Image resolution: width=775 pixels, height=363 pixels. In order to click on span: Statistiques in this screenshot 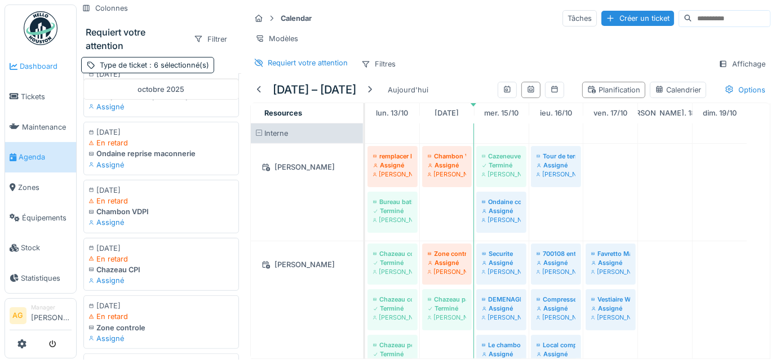, I will do `click(46, 278)`.